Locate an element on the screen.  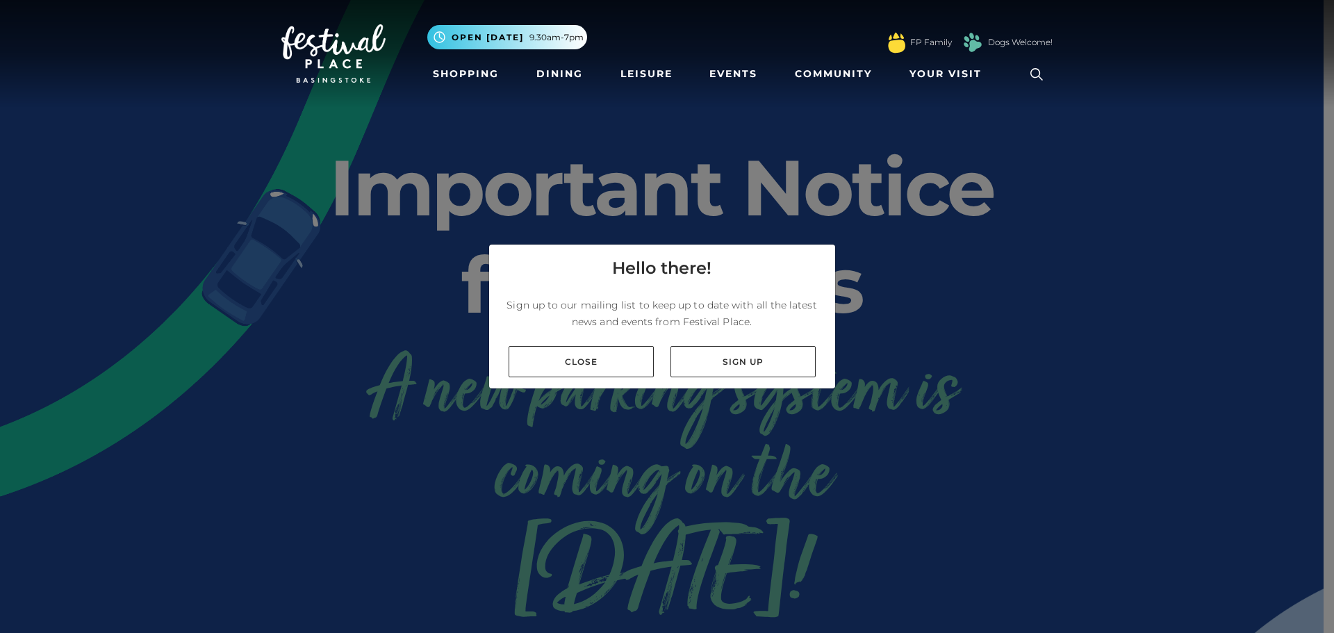
a: Close is located at coordinates (581, 361).